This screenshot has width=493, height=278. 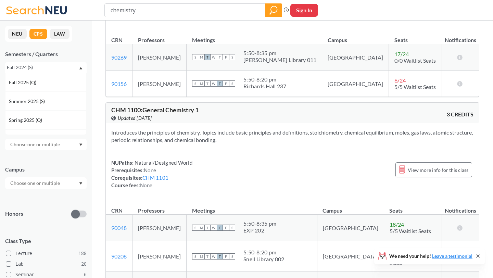 I want to click on span: 8 / 25, so click(x=395, y=250).